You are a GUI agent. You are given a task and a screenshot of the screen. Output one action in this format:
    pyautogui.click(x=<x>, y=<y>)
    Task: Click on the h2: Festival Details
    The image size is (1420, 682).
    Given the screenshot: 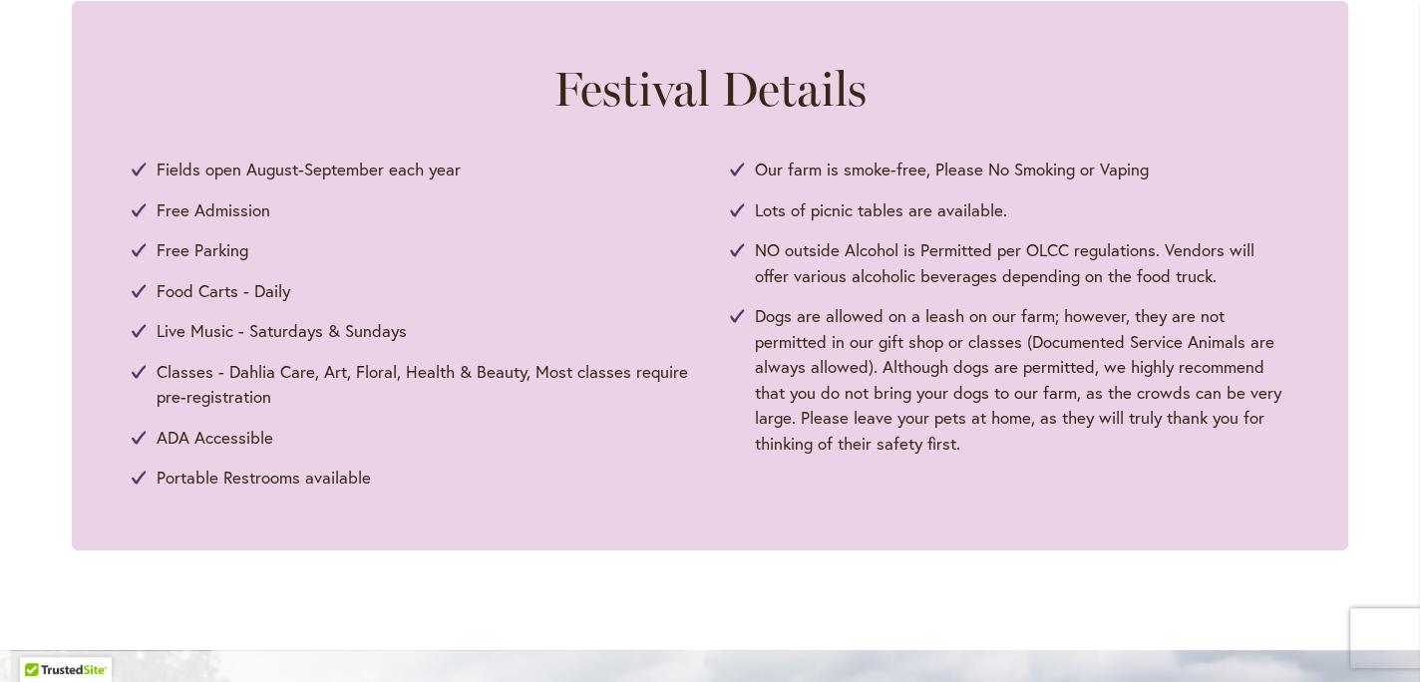 What is the action you would take?
    pyautogui.click(x=710, y=89)
    